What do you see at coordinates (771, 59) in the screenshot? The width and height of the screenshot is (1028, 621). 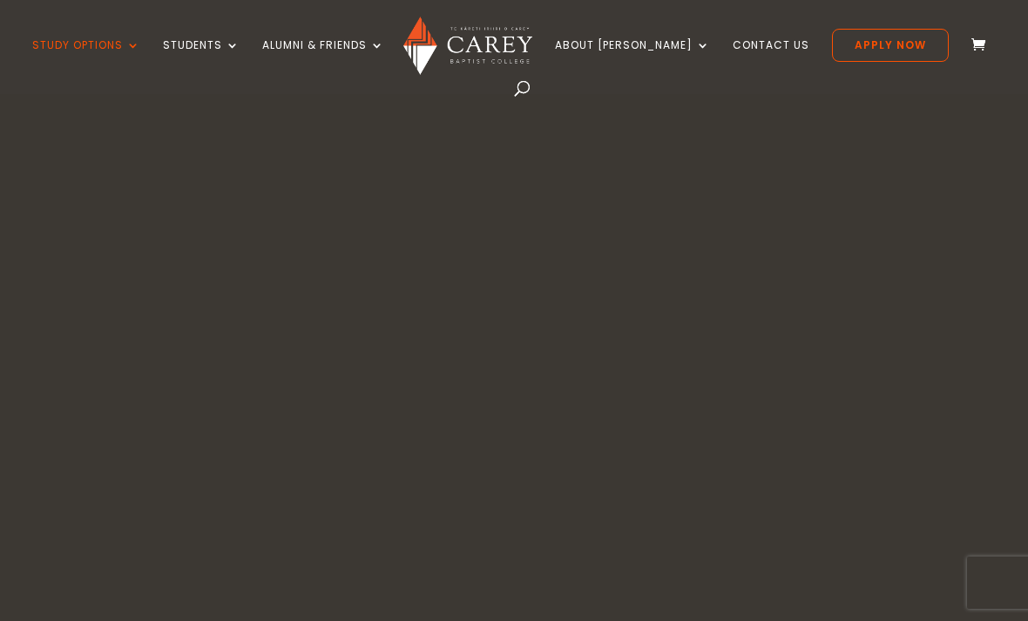 I see `a: Contact Us` at bounding box center [771, 59].